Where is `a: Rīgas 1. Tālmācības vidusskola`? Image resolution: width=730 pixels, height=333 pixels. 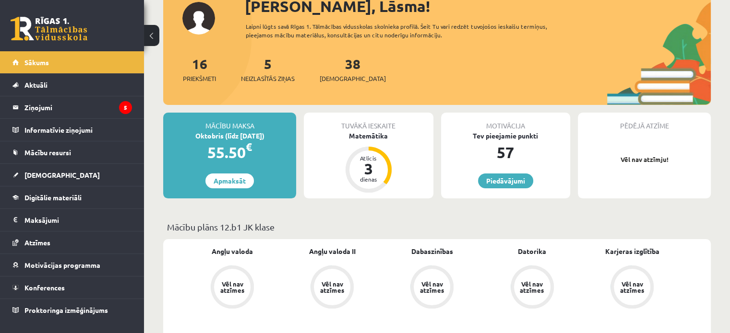 a: Rīgas 1. Tālmācības vidusskola is located at coordinates (49, 29).